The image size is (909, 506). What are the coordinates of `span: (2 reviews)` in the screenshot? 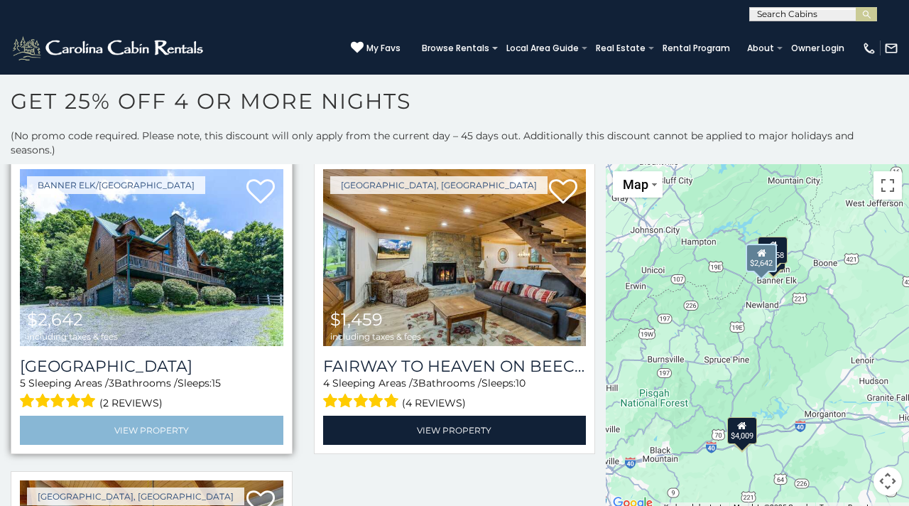 It's located at (131, 403).